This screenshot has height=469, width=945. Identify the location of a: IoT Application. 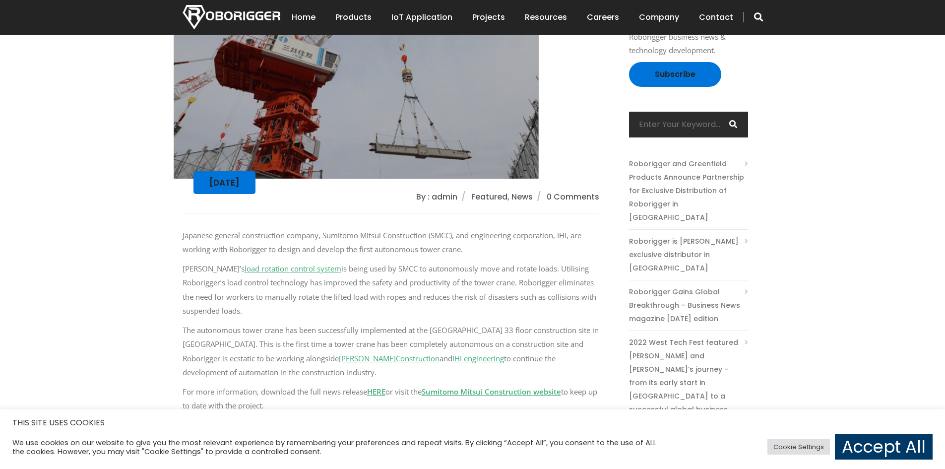
(422, 17).